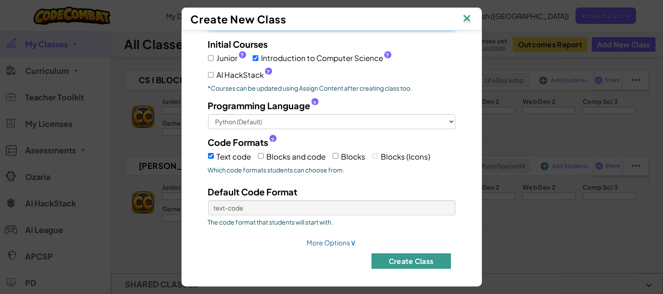 This screenshot has height=294, width=663. I want to click on input: Blocks and code, so click(261, 155).